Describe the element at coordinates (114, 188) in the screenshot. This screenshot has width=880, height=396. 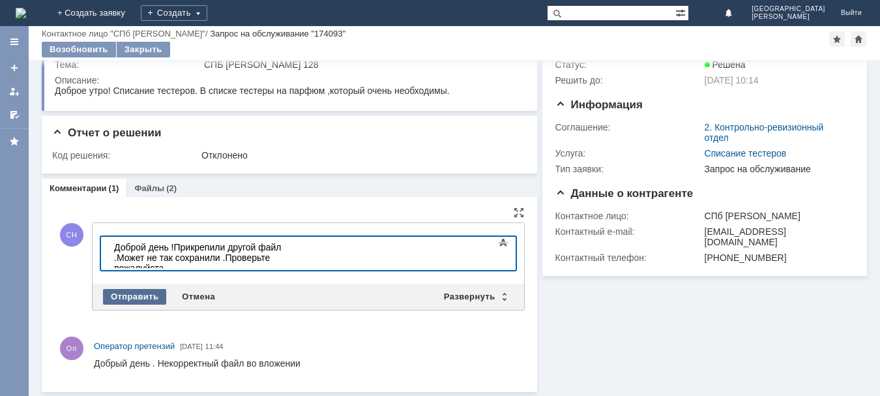
I see `div: (1)` at that location.